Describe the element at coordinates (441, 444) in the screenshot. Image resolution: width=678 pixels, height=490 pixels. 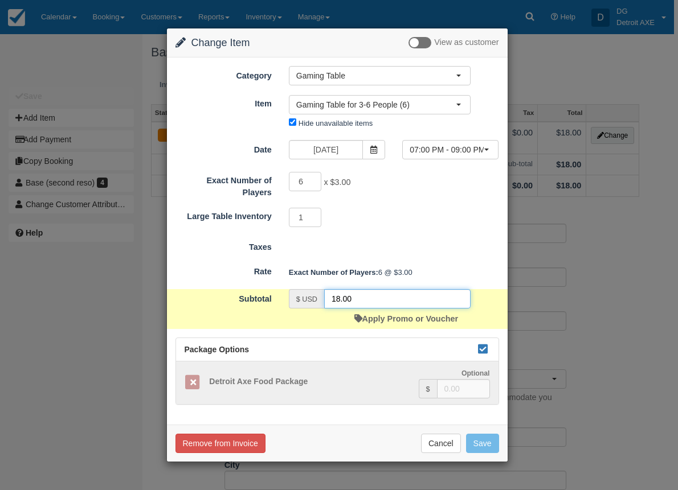
I see `button: Cancel` at that location.